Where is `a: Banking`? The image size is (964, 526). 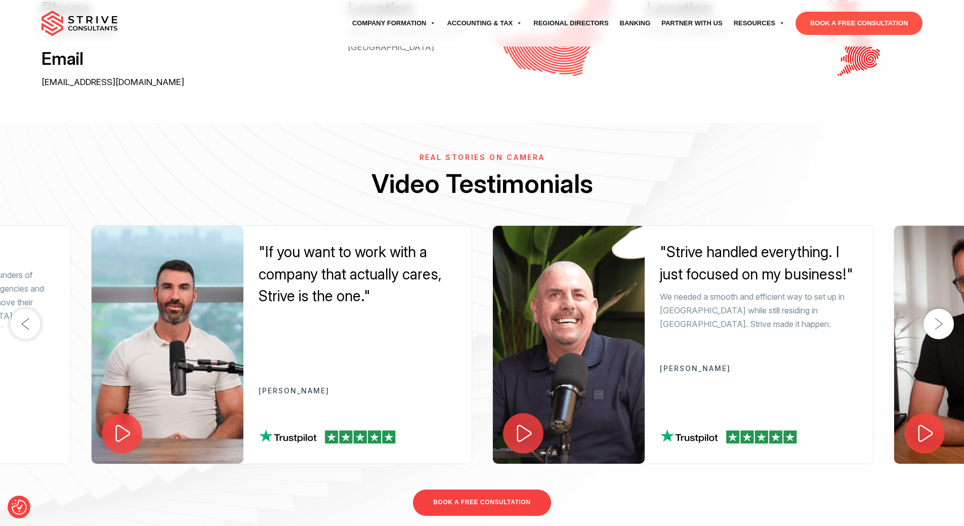 a: Banking is located at coordinates (635, 23).